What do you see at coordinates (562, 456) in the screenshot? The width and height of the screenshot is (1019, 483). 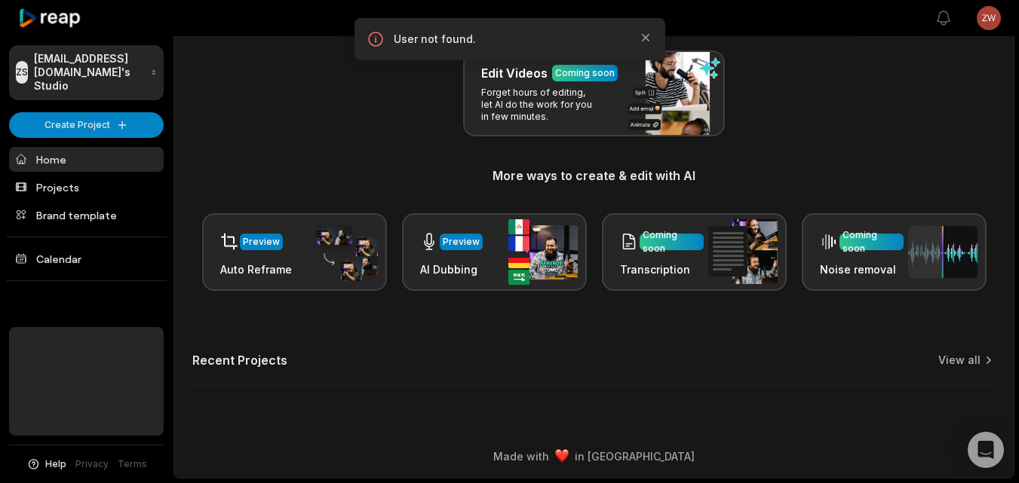 I see `img: heart emoji` at bounding box center [562, 456].